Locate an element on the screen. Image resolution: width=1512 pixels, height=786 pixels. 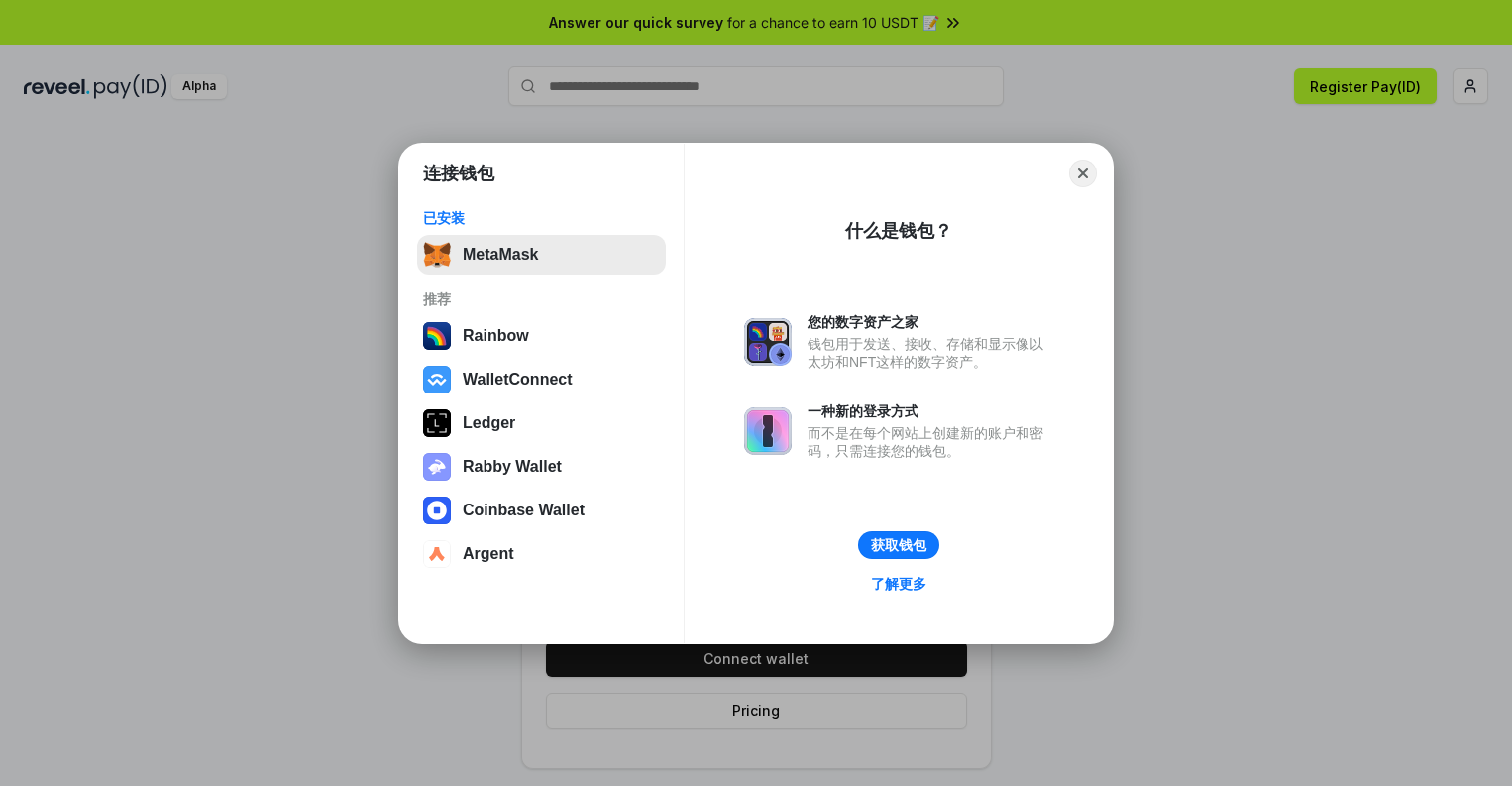
div: 获取钱包 is located at coordinates (899, 545).